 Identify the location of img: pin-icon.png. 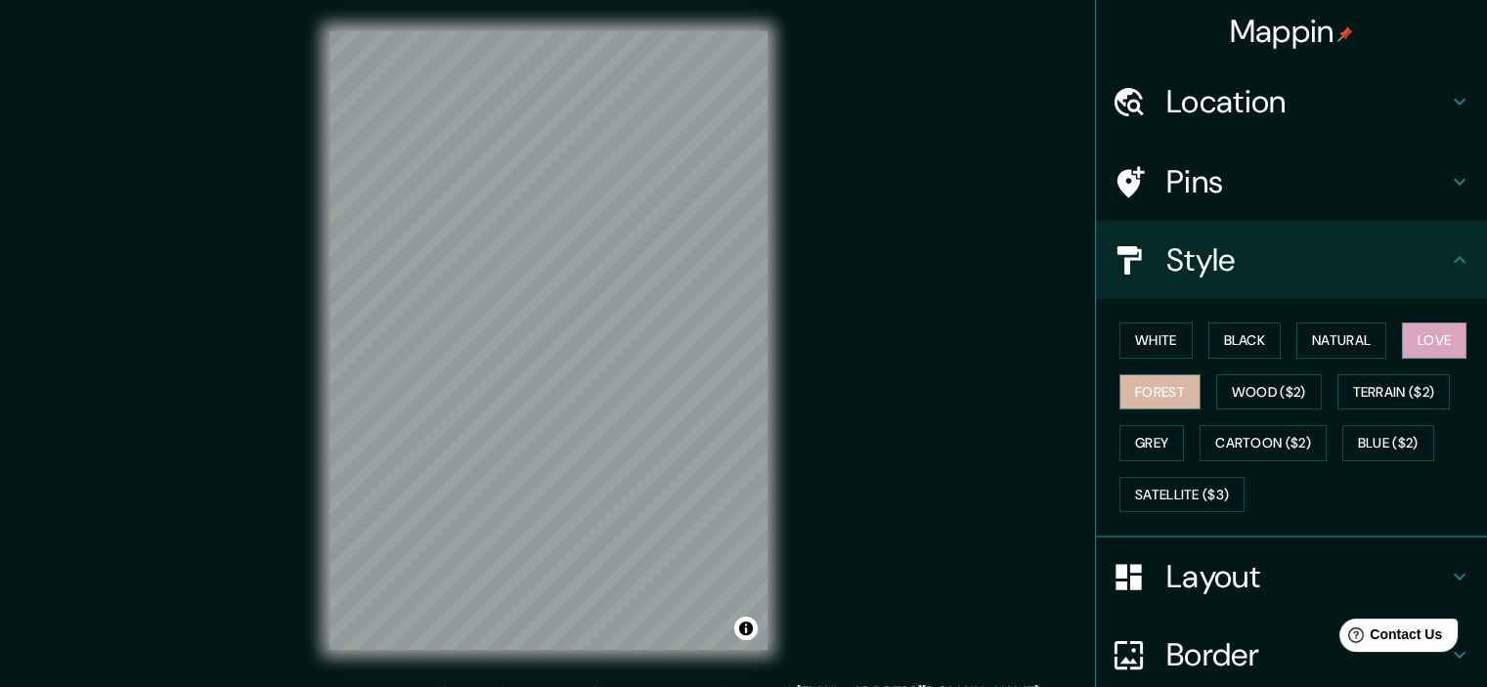
(1345, 34).